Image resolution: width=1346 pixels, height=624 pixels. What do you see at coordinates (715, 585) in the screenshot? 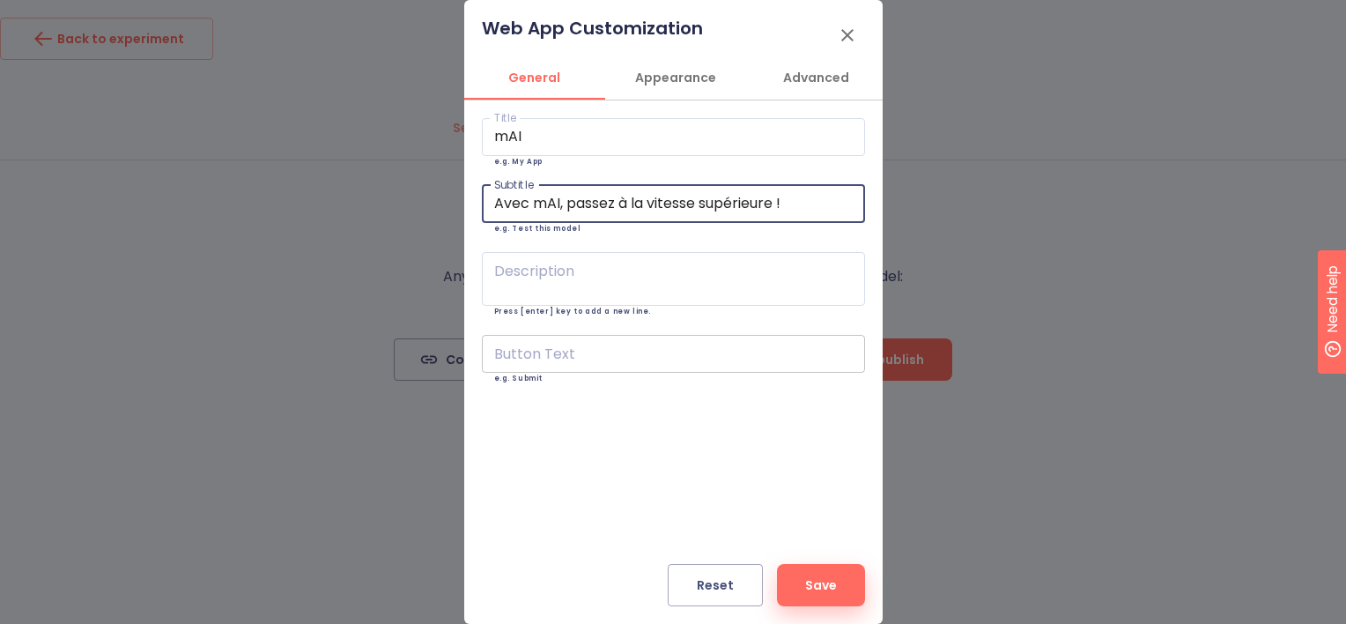
I see `button: Reset` at bounding box center [715, 585].